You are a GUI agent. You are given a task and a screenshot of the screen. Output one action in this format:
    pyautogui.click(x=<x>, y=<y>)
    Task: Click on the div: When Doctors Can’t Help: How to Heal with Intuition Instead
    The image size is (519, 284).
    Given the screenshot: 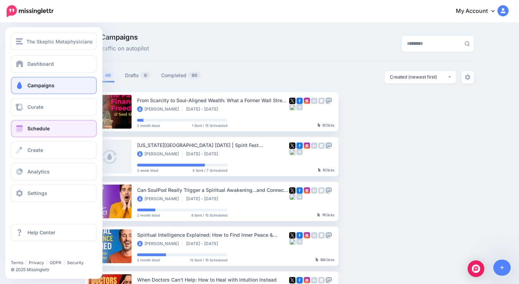 What is the action you would take?
    pyautogui.click(x=213, y=279)
    